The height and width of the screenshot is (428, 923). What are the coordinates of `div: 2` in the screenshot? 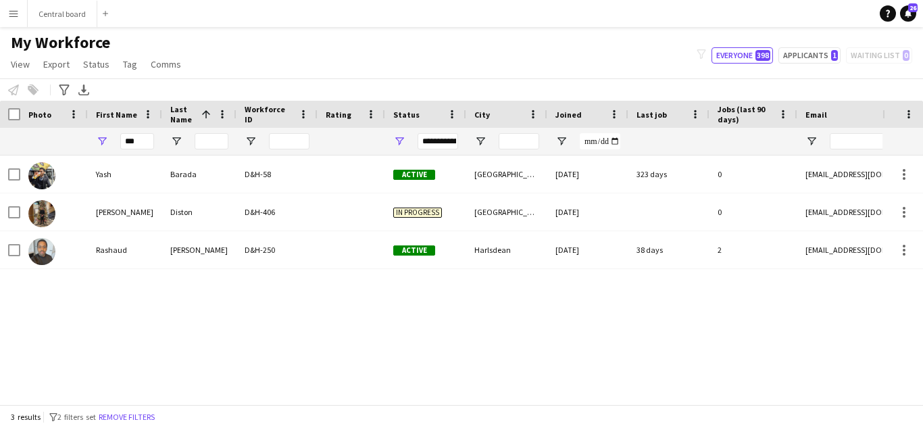 It's located at (753, 249).